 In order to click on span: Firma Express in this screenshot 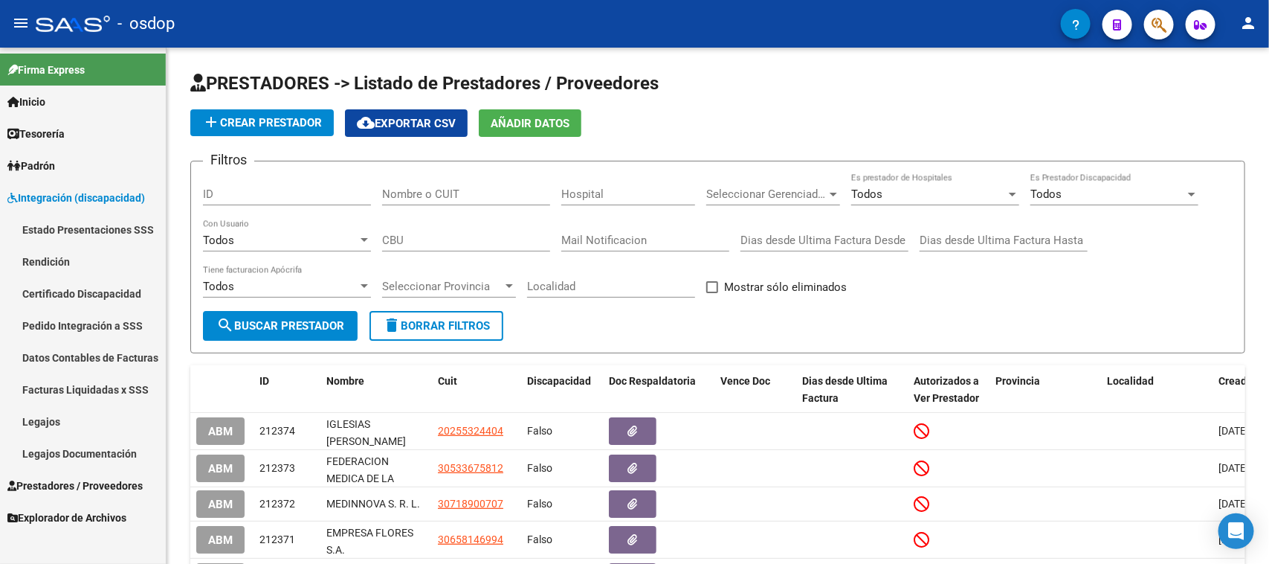, I will do `click(46, 70)`.